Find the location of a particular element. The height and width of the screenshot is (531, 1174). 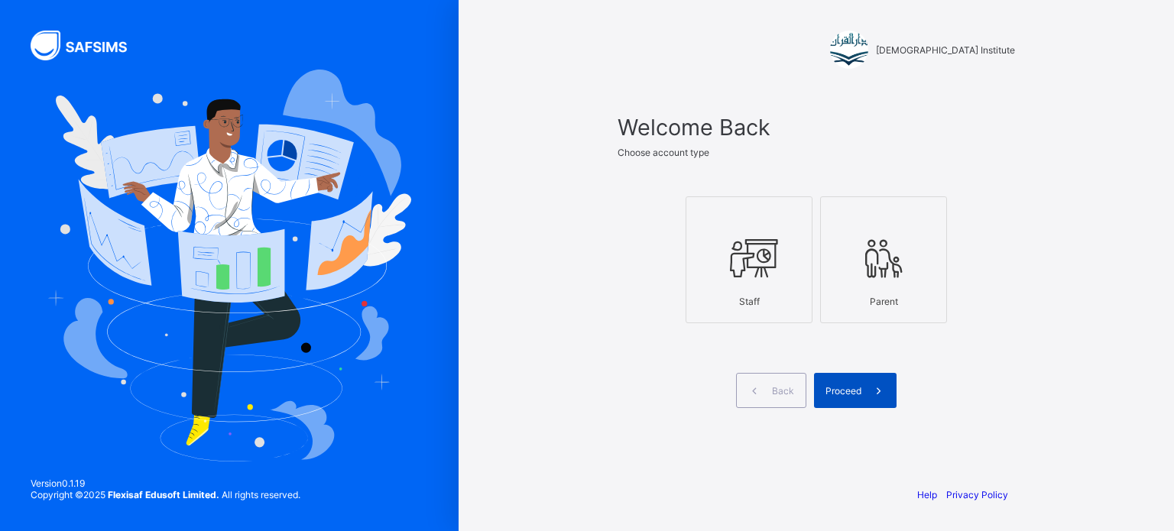

span: Proceed is located at coordinates (843, 391).